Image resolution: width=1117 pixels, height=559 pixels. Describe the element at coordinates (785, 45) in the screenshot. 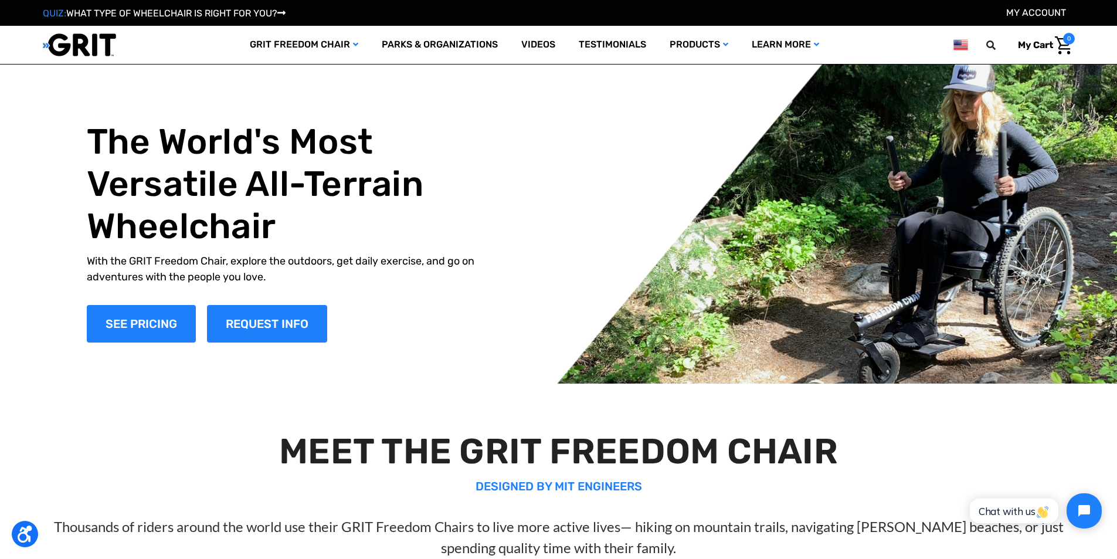

I see `a: Learn More` at that location.